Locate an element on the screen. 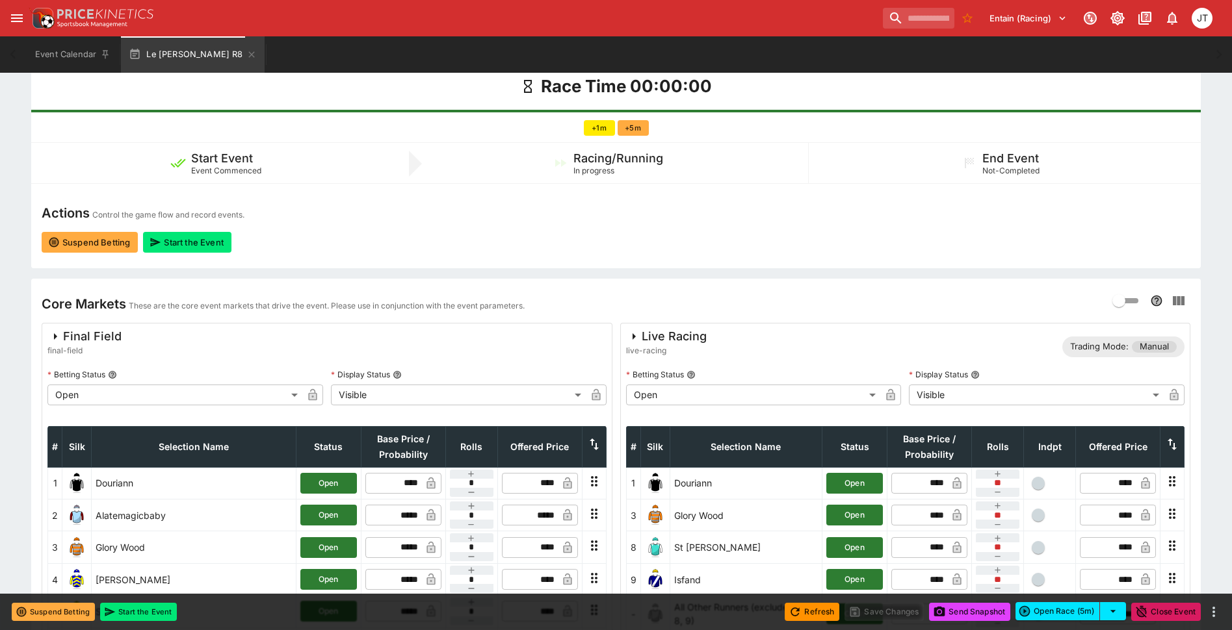  button: No Bookmarks is located at coordinates (967, 18).